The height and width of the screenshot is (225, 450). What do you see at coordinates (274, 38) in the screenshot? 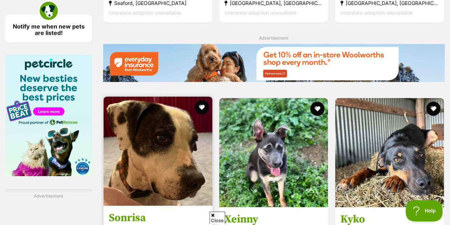
I see `span: Advertisement` at bounding box center [274, 38].